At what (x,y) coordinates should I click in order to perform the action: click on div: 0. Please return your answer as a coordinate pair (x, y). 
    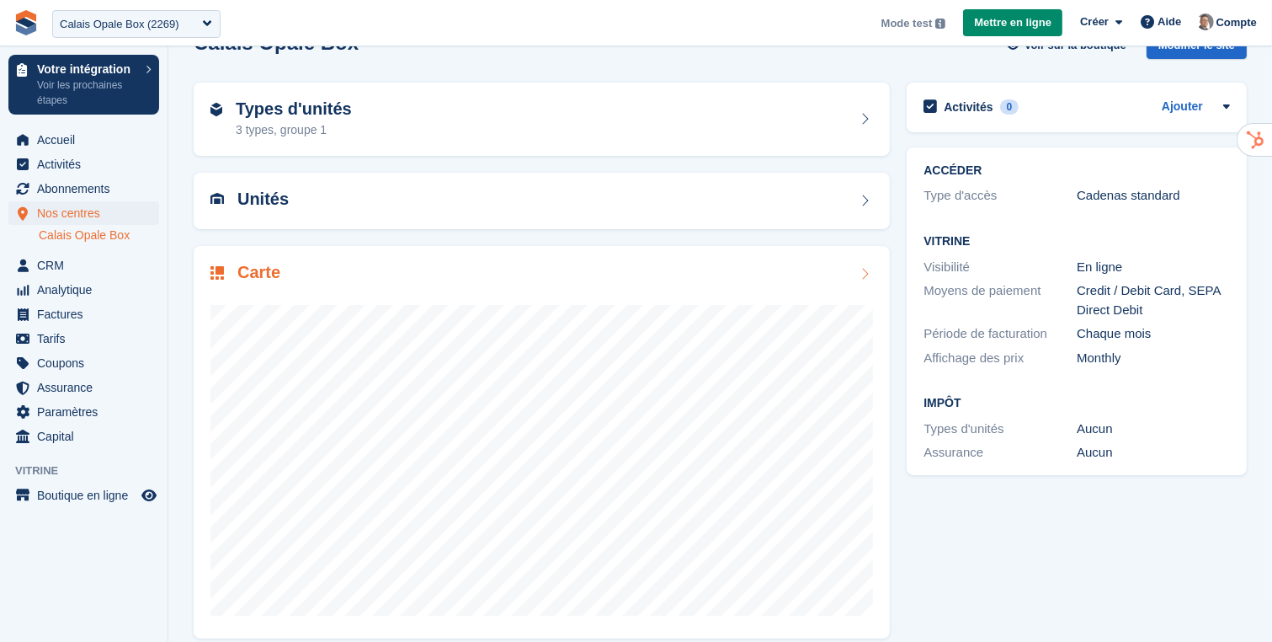
    Looking at the image, I should click on (1009, 107).